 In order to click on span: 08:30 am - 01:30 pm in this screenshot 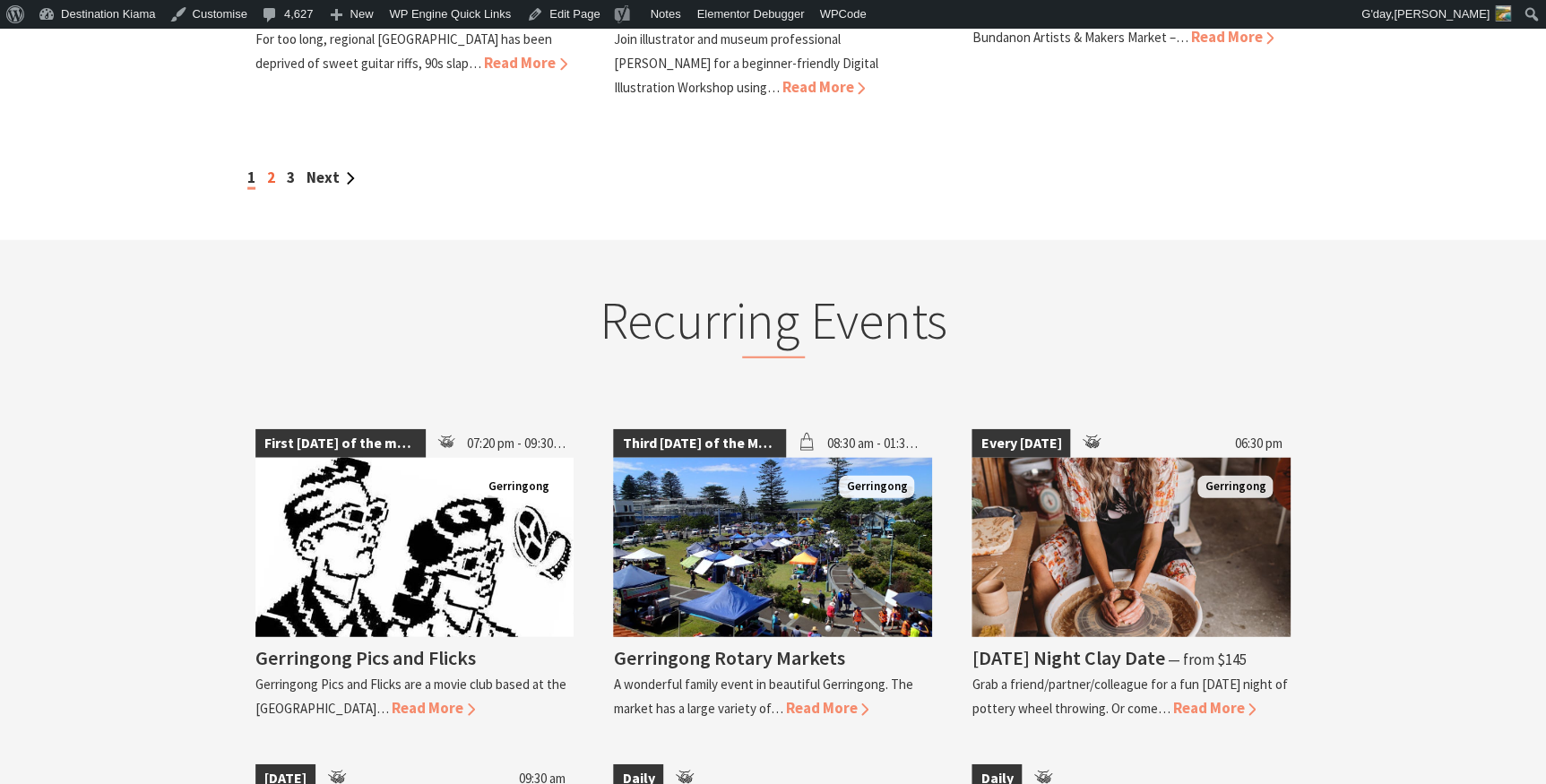, I will do `click(875, 443)`.